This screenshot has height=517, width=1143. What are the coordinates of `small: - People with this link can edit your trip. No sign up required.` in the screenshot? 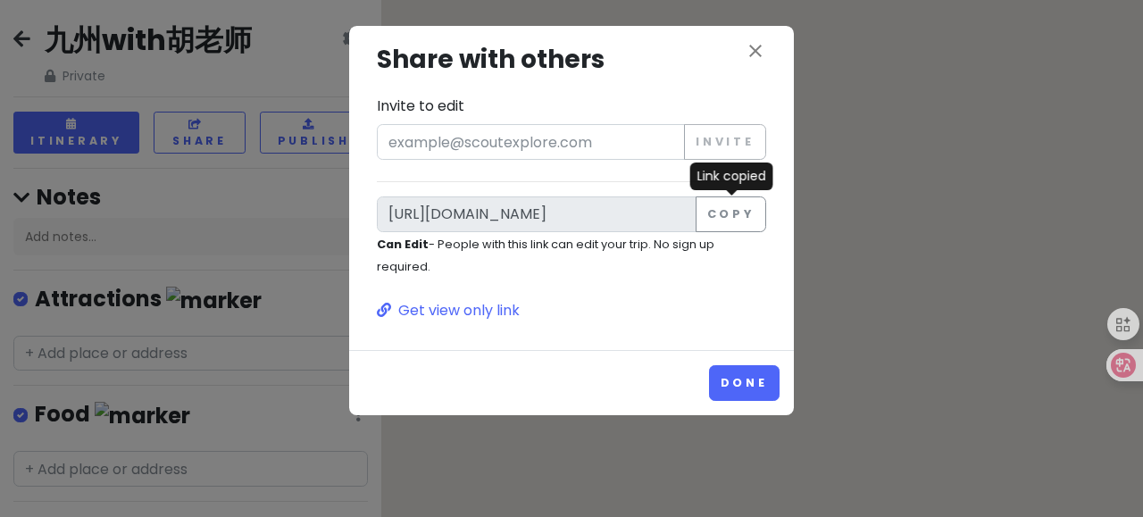 It's located at (546, 255).